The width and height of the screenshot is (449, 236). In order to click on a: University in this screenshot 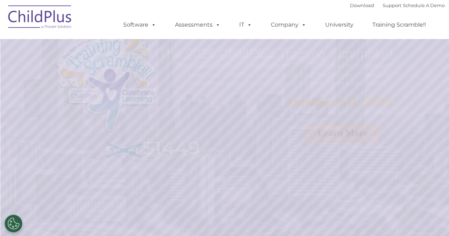, I will do `click(339, 25)`.